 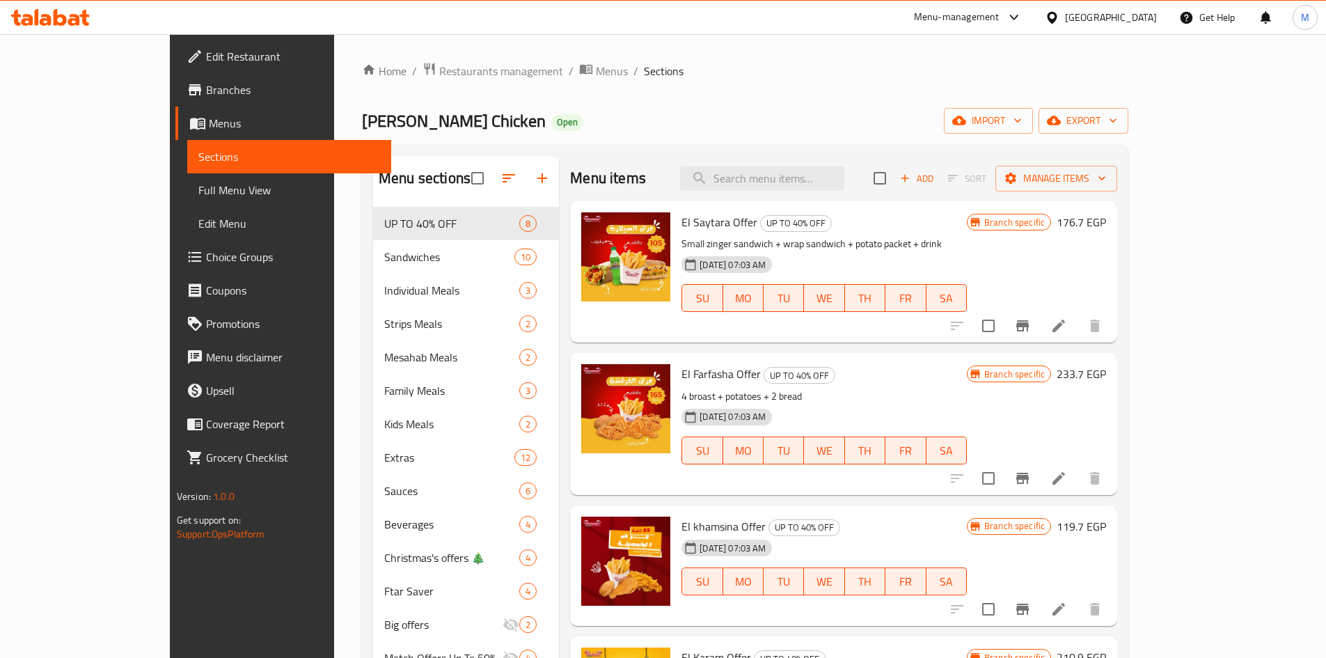 I want to click on span: Big offers, so click(x=443, y=624).